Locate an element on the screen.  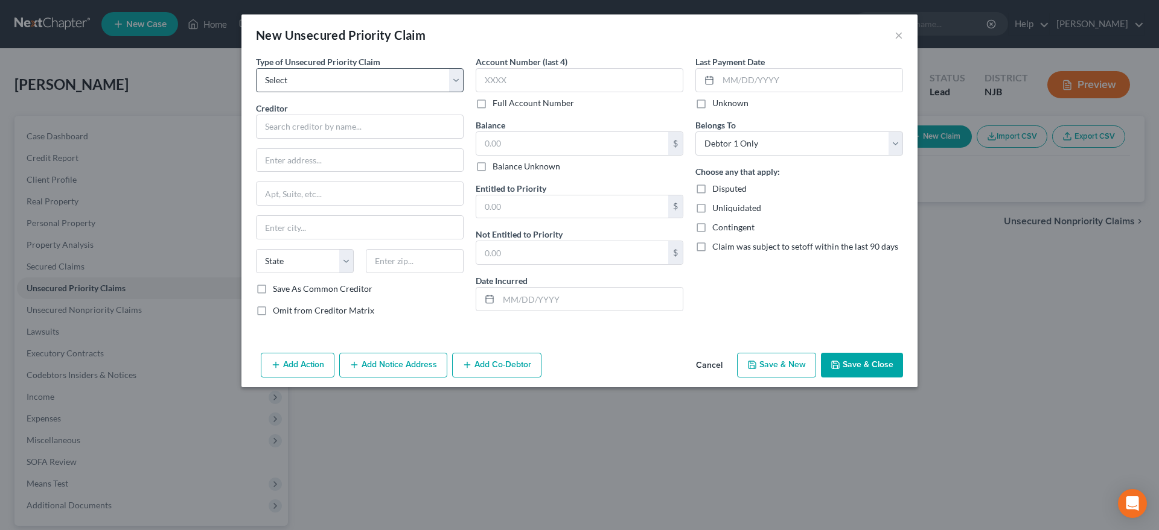
input: Enter city... is located at coordinates (360, 227).